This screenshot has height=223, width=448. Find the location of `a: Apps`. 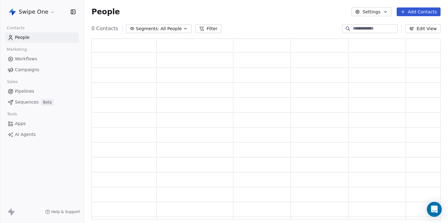

a: Apps is located at coordinates (42, 123).